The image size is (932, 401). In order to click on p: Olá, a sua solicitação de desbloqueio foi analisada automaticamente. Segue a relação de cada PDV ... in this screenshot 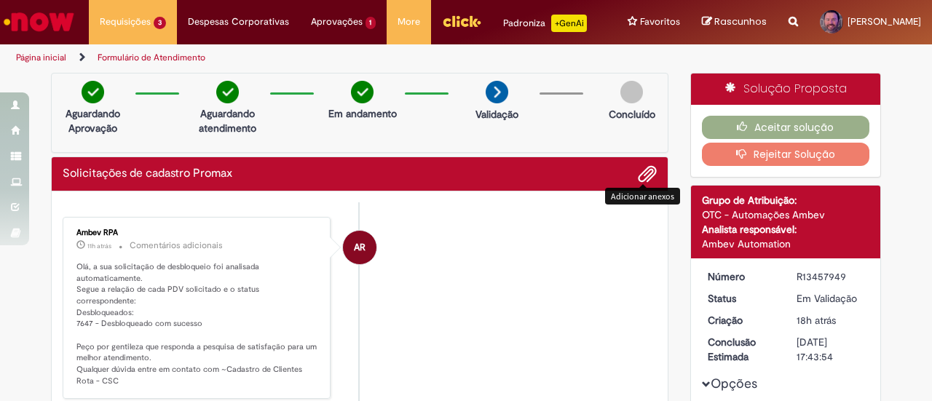, I will do `click(197, 324)`.